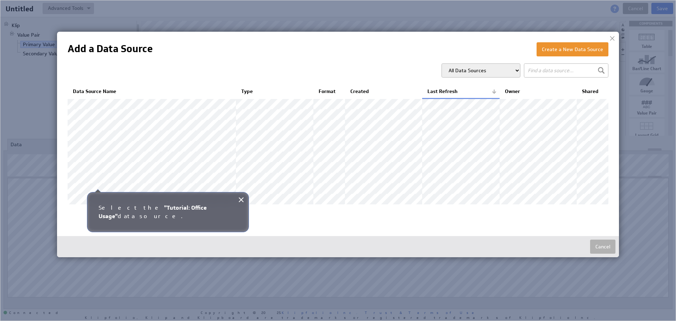  What do you see at coordinates (538, 92) in the screenshot?
I see `th: Owner` at bounding box center [538, 92].